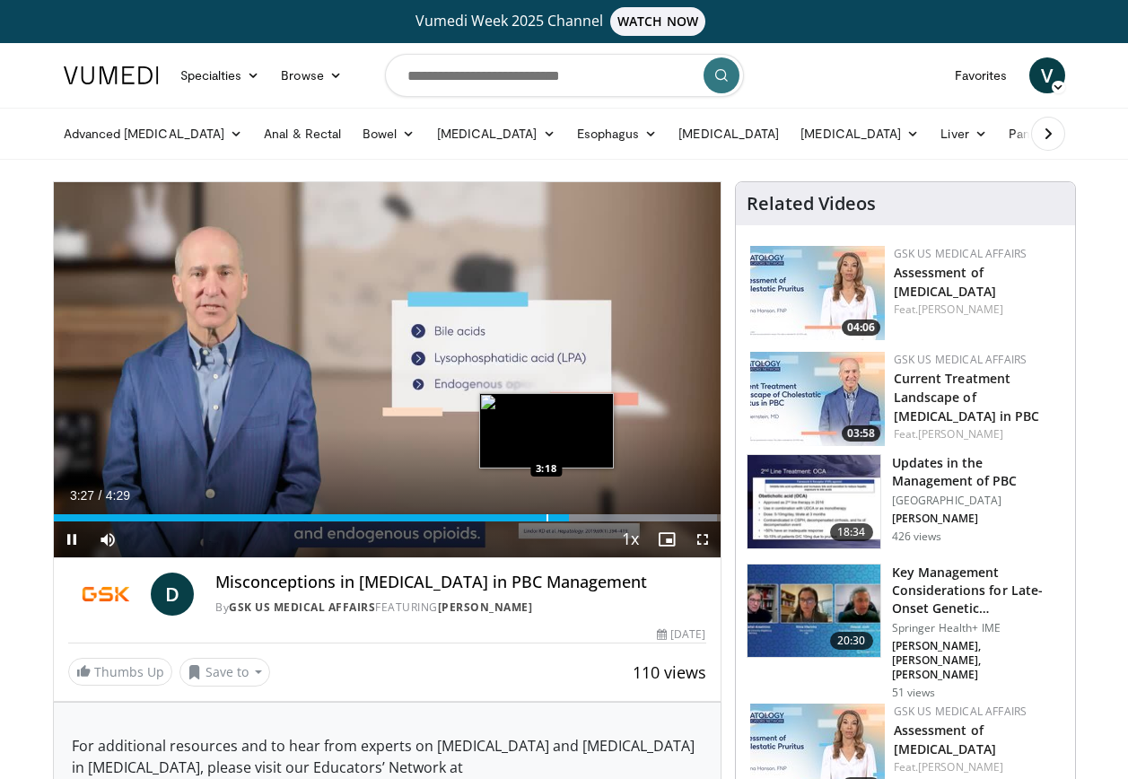 This screenshot has height=779, width=1128. I want to click on span: 3:27, so click(82, 495).